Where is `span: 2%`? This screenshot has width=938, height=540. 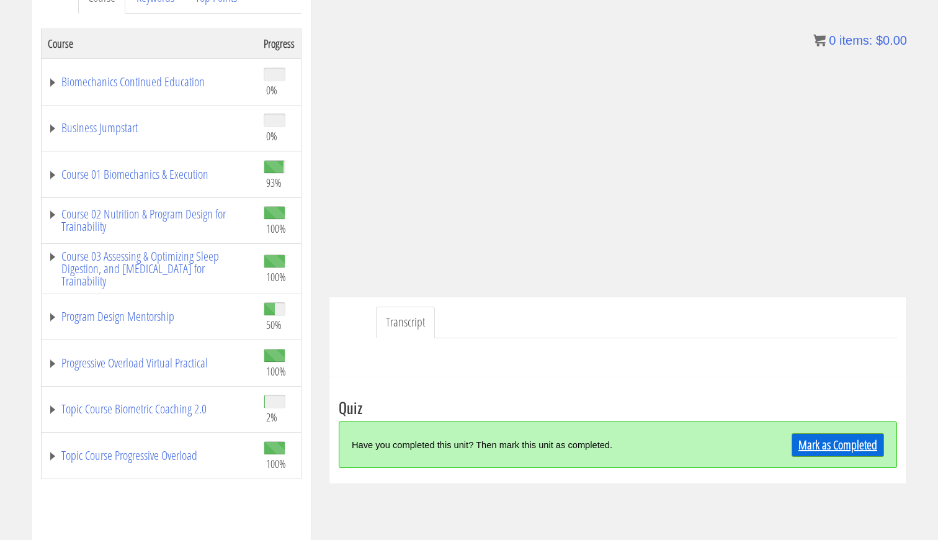
span: 2% is located at coordinates (272, 417).